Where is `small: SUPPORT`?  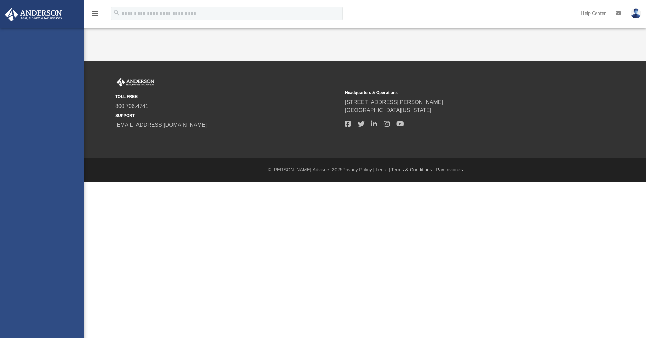 small: SUPPORT is located at coordinates (228, 116).